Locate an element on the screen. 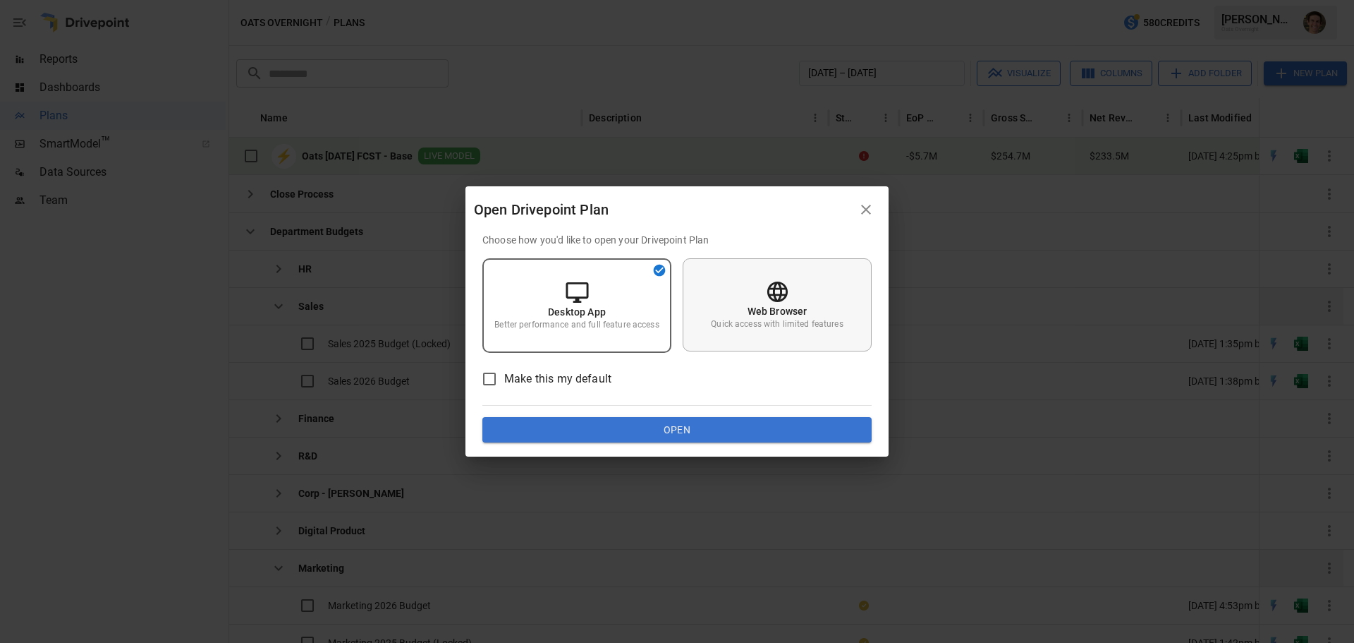 The width and height of the screenshot is (1354, 643). button: Open is located at coordinates (677, 430).